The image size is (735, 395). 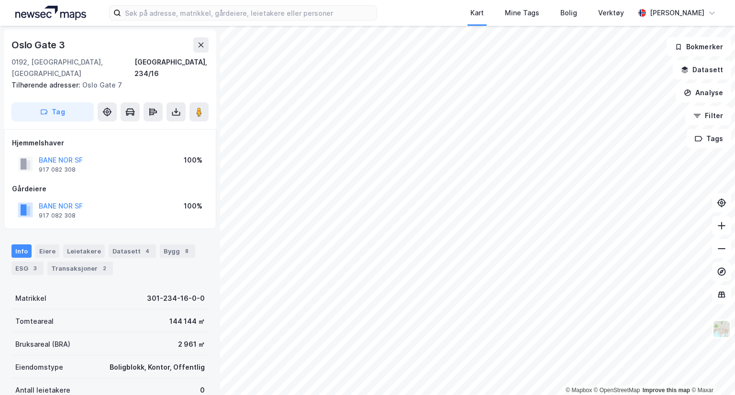 What do you see at coordinates (132, 251) in the screenshot?
I see `div: Datasett` at bounding box center [132, 251].